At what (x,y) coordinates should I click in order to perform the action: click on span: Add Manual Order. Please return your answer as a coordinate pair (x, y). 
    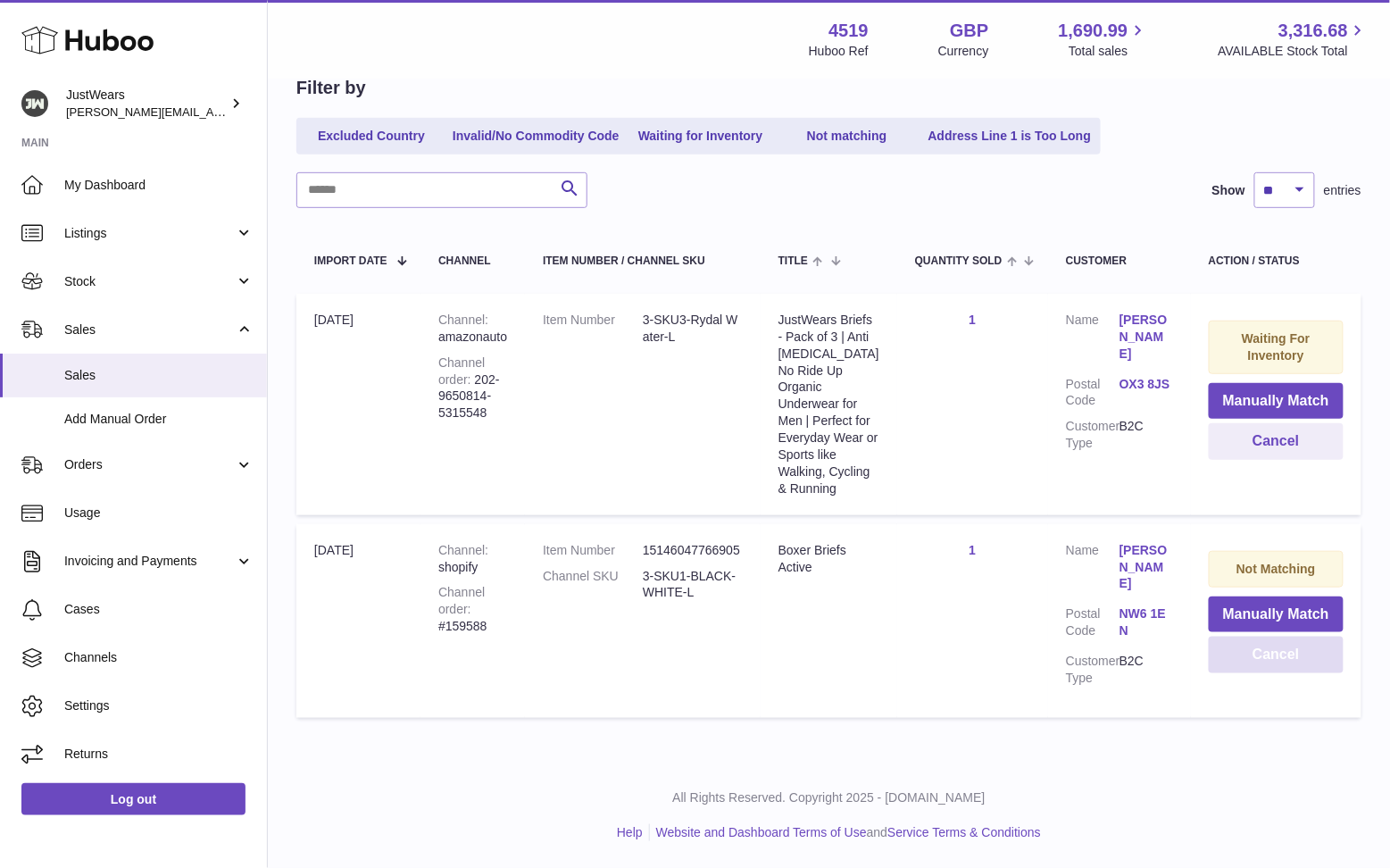
    Looking at the image, I should click on (159, 419).